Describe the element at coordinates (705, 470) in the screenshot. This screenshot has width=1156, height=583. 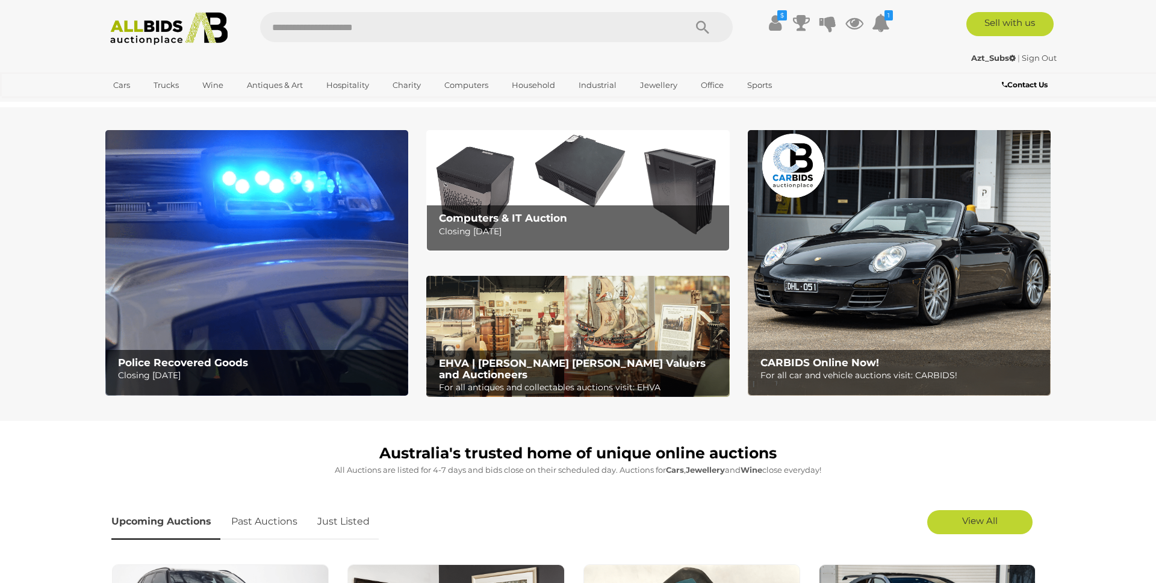
I see `strong: Jewellery` at that location.